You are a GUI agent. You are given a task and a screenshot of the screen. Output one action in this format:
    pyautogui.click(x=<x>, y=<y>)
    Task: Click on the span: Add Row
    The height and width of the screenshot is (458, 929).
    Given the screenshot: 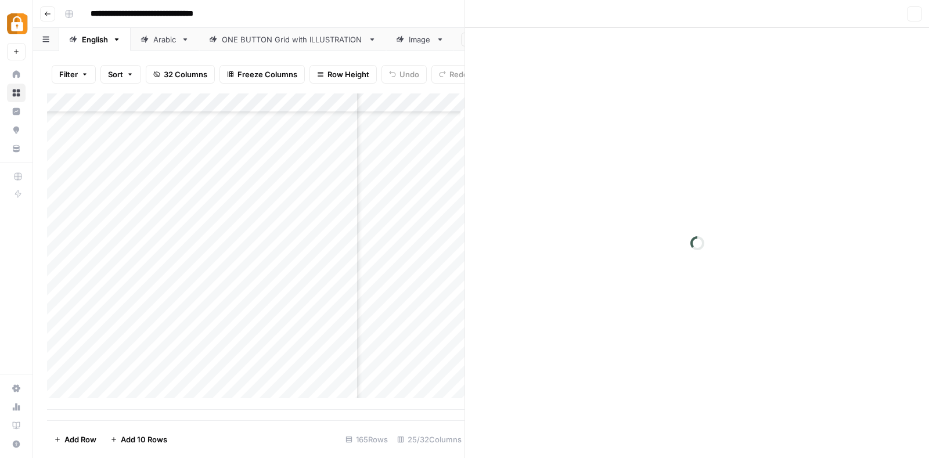 What is the action you would take?
    pyautogui.click(x=80, y=440)
    